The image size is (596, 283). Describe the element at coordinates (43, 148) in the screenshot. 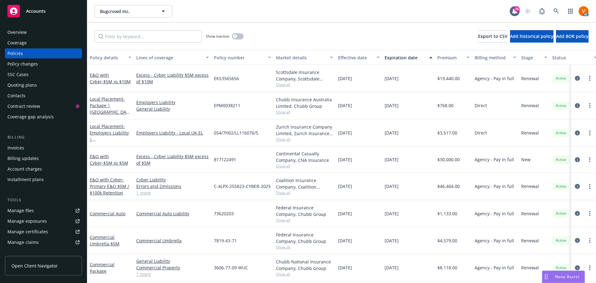

I see `a: Invoices` at that location.